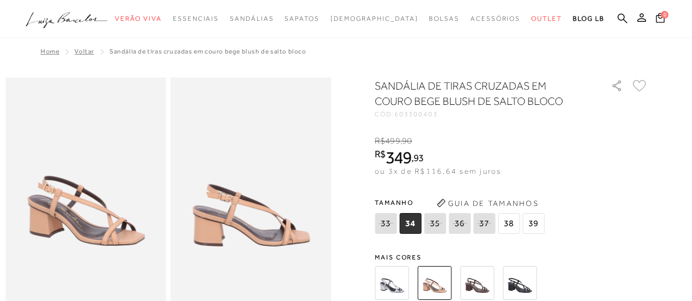 The image size is (692, 301). What do you see at coordinates (519, 283) in the screenshot?
I see `img: SANDÁLIA DE TIRAS CRUZADAS EM COURO PRETO DE SALTO BLOCO` at bounding box center [519, 283].